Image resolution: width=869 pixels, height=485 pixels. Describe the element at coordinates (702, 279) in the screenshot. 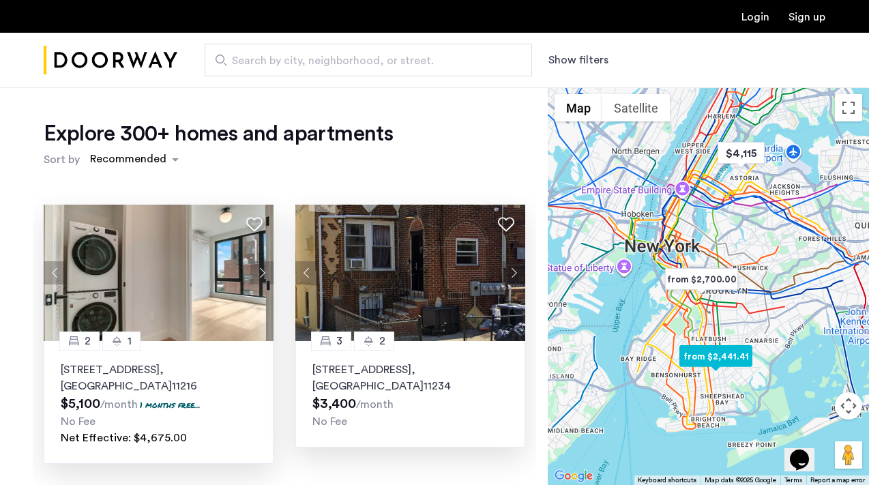

I see `div: from $2,700.00` at that location.